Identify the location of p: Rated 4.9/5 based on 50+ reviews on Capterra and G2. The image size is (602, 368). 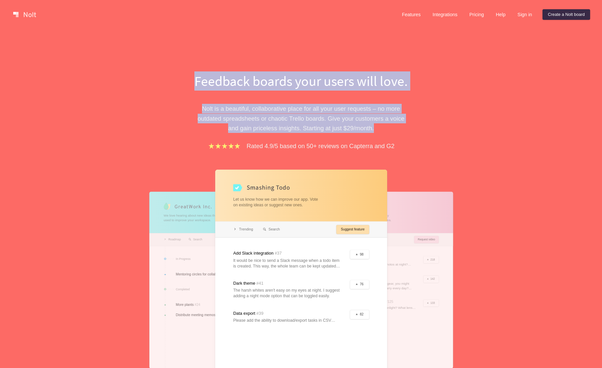
(320, 146).